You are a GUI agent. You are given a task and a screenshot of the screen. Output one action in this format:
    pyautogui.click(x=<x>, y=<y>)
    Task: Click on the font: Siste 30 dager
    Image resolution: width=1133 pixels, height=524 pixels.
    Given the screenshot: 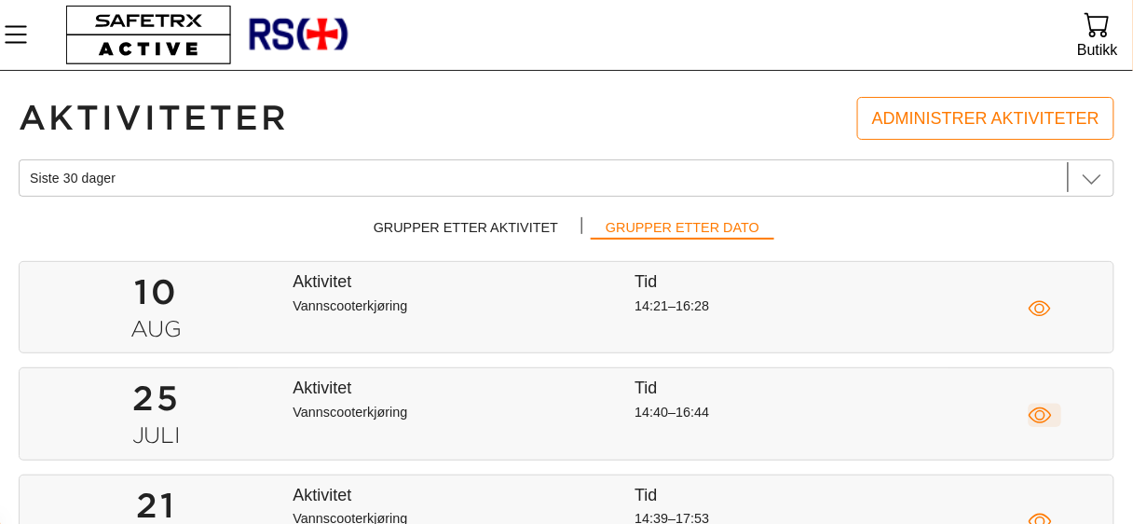 What is the action you would take?
    pyautogui.click(x=73, y=178)
    